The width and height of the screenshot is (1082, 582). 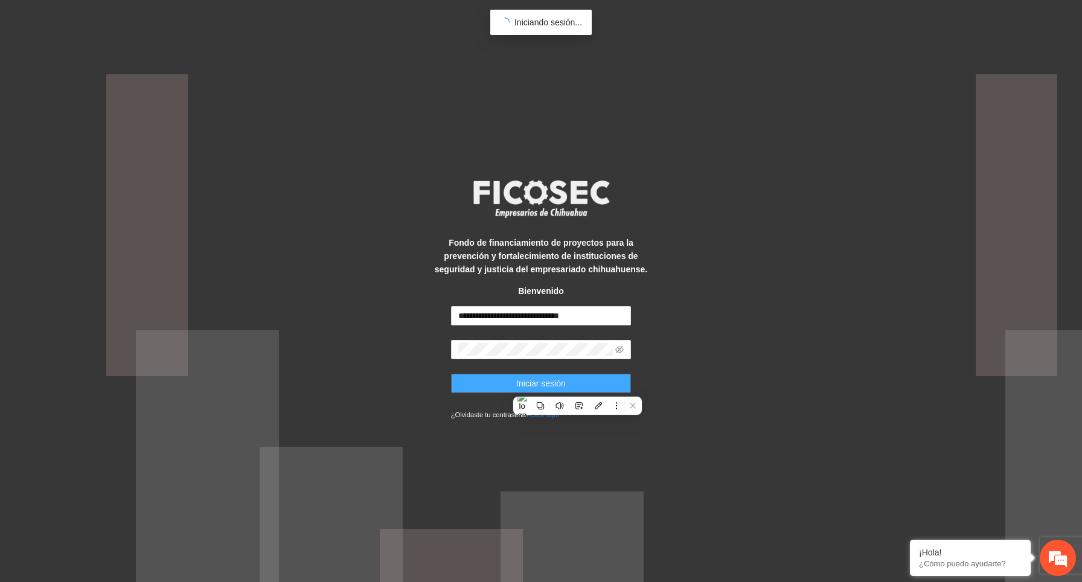 I want to click on div: ¡Hola!, so click(x=970, y=553).